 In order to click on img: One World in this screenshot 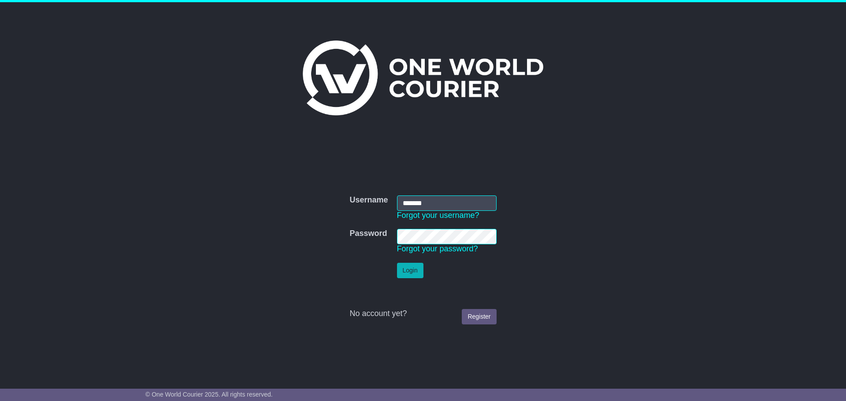, I will do `click(423, 78)`.